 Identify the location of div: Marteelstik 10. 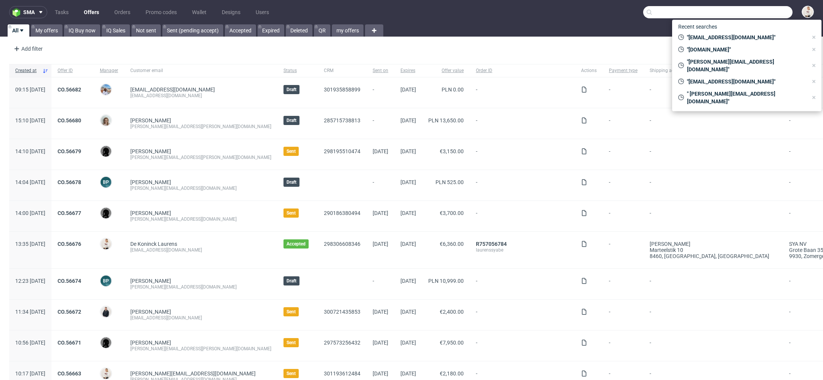
(714, 250).